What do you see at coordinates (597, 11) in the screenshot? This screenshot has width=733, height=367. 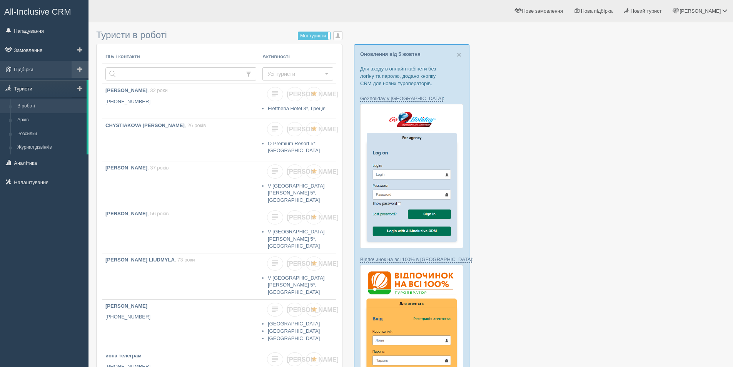 I see `span: Нова підбірка` at bounding box center [597, 11].